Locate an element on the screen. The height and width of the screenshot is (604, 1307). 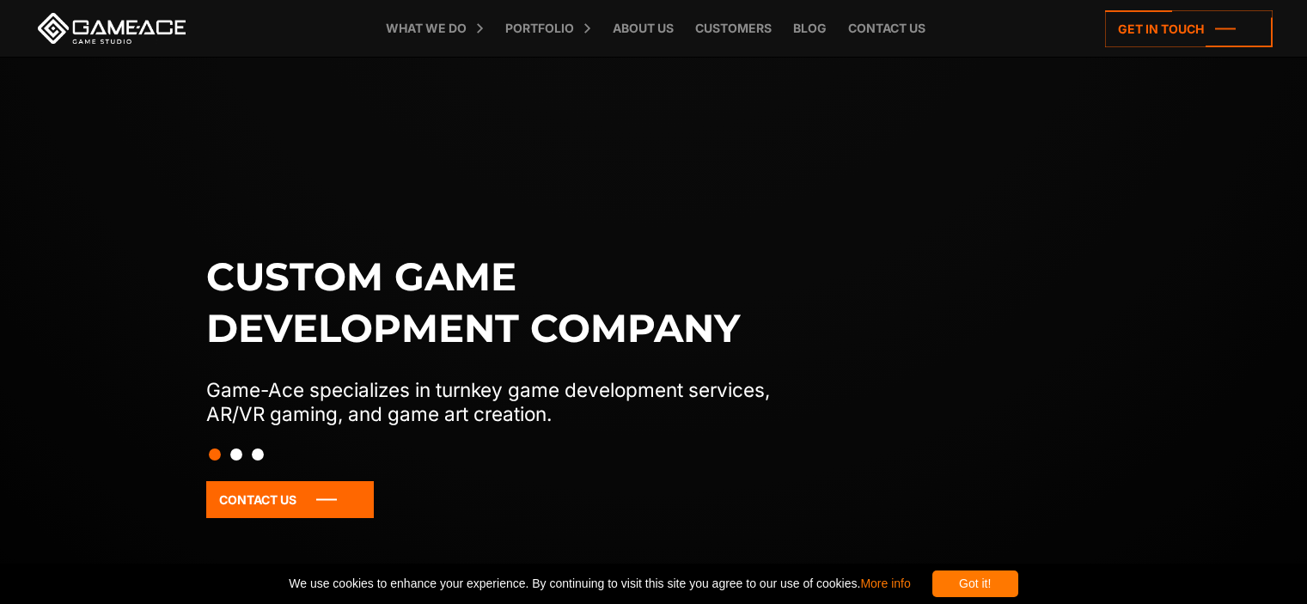
span: We use cookies to enhance your experience. By continuing to visit this site you agree to our use ... is located at coordinates (599, 583).